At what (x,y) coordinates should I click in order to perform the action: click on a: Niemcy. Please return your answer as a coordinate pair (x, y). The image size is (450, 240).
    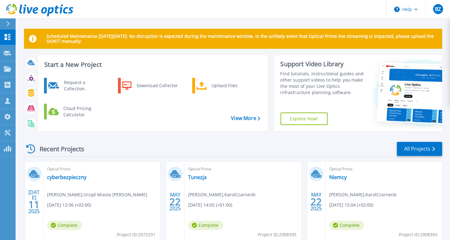
    Looking at the image, I should click on (338, 177).